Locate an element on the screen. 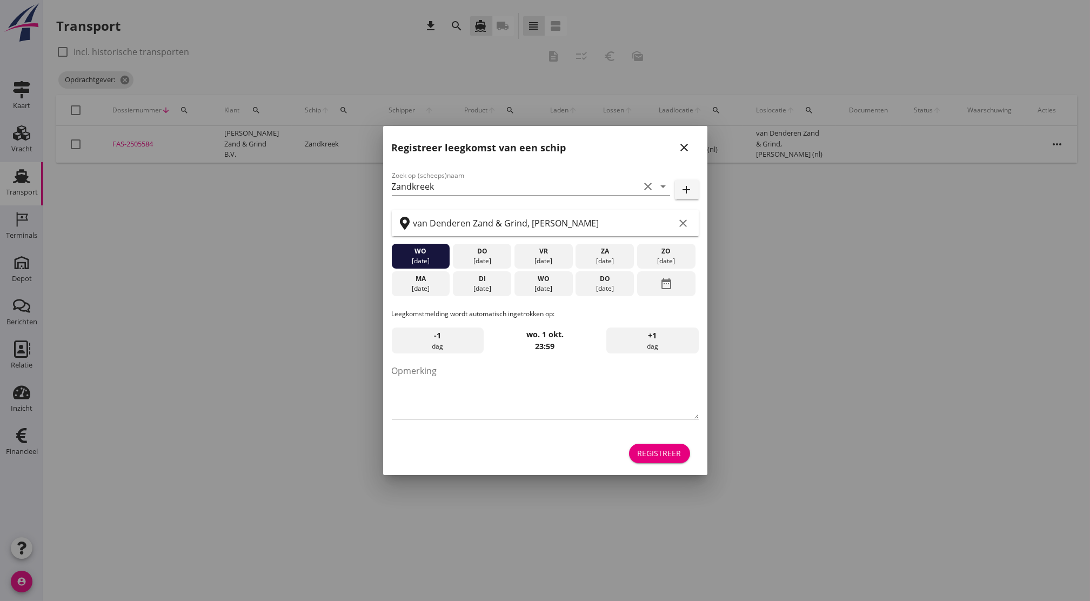  p: Leegkomstmelding wordt automatisch ingetrokken op: is located at coordinates (545, 314).